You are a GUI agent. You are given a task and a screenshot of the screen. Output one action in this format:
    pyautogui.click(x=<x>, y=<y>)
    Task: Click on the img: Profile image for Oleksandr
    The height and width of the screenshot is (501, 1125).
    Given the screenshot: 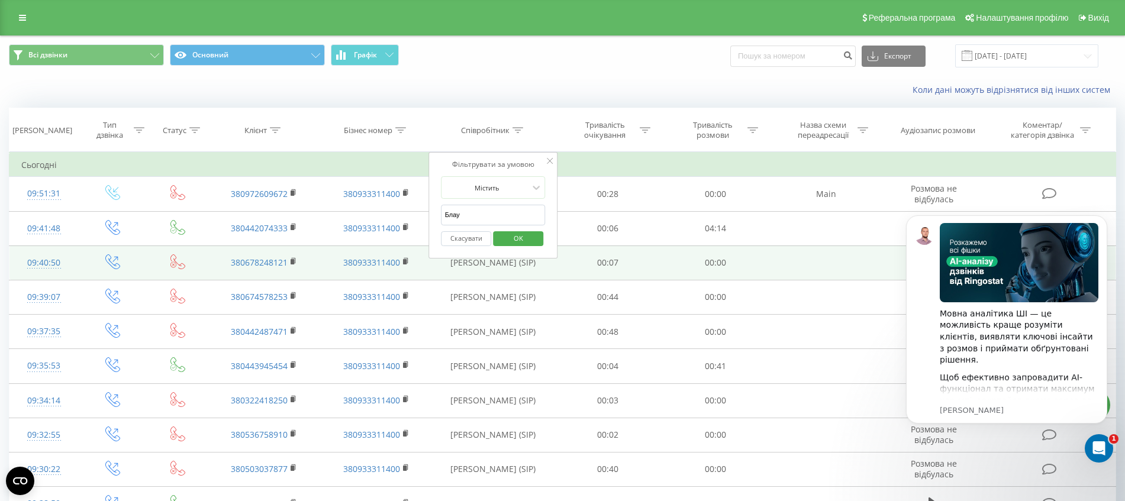 What is the action you would take?
    pyautogui.click(x=36, y=38)
    